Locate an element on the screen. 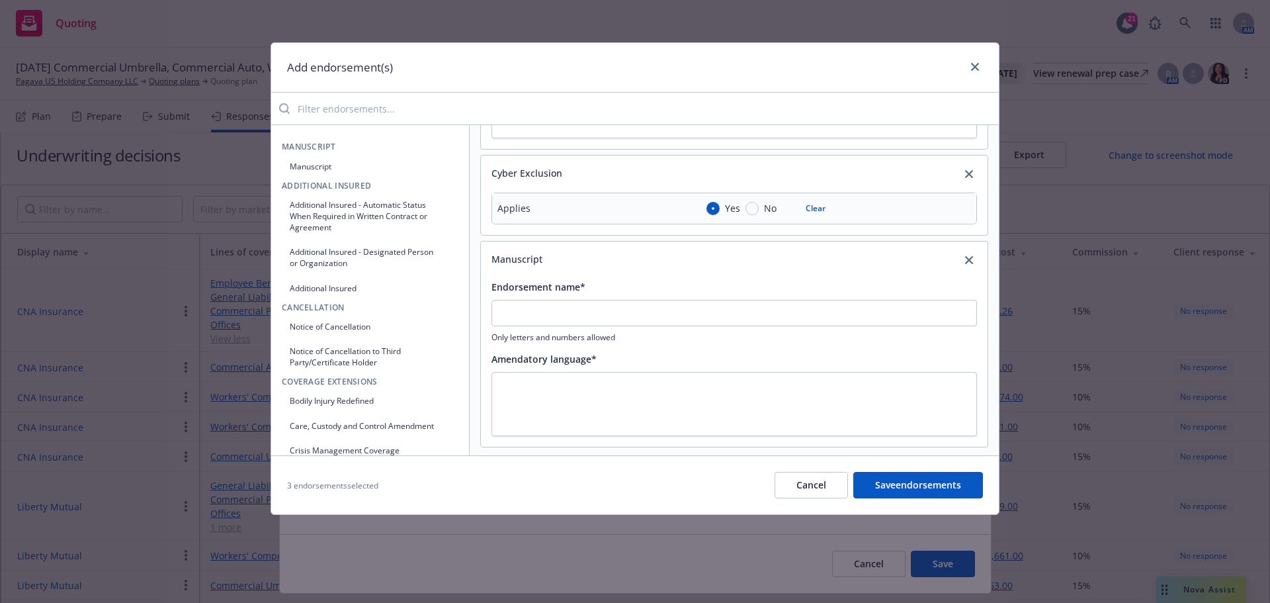  button: Saveendorsements is located at coordinates (918, 485).